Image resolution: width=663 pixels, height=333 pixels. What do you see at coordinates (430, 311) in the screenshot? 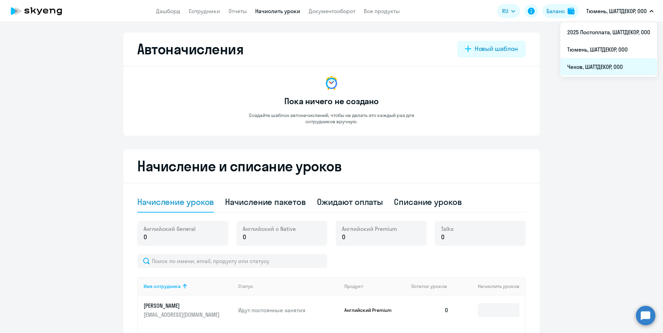
I see `td: 0` at bounding box center [430, 311].